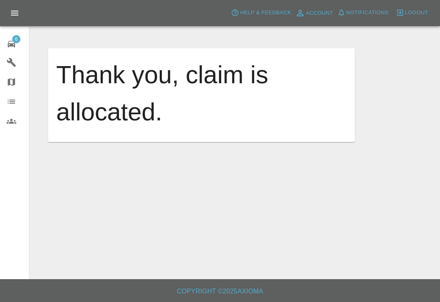  I want to click on span: Account, so click(319, 13).